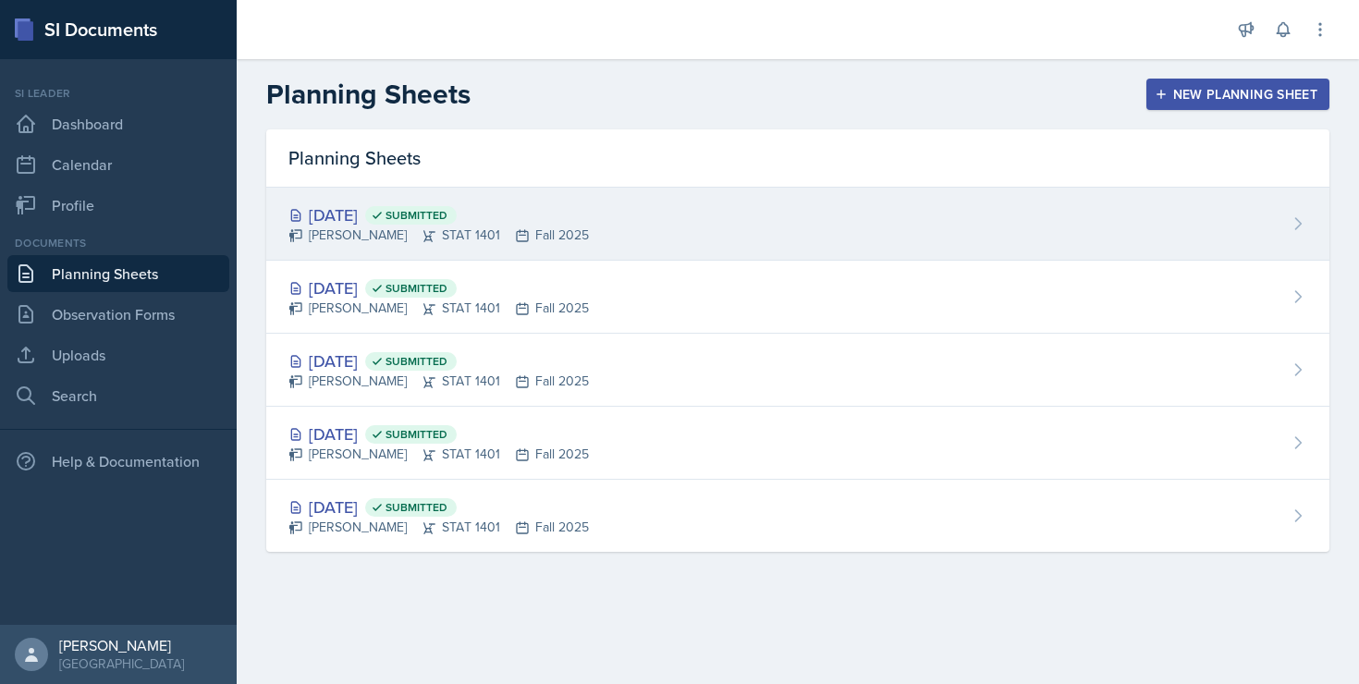  Describe the element at coordinates (118, 165) in the screenshot. I see `a: Calendar` at that location.